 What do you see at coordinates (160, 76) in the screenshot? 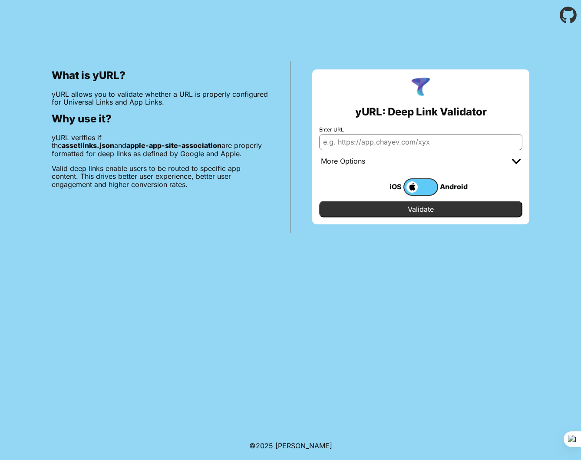
I see `h2: What is yURL?` at bounding box center [160, 76].